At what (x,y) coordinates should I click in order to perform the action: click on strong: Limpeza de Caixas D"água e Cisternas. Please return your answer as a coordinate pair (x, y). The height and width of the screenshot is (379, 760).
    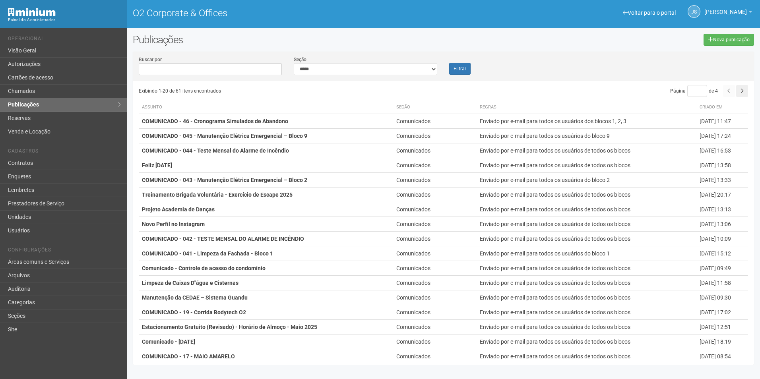
    Looking at the image, I should click on (190, 283).